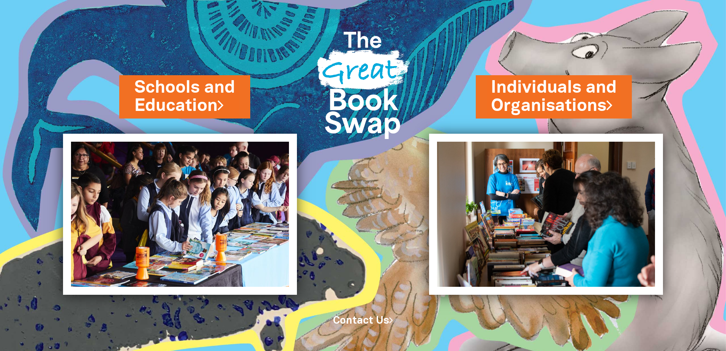 This screenshot has height=351, width=726. I want to click on img: Great Bookswap logo, so click(363, 82).